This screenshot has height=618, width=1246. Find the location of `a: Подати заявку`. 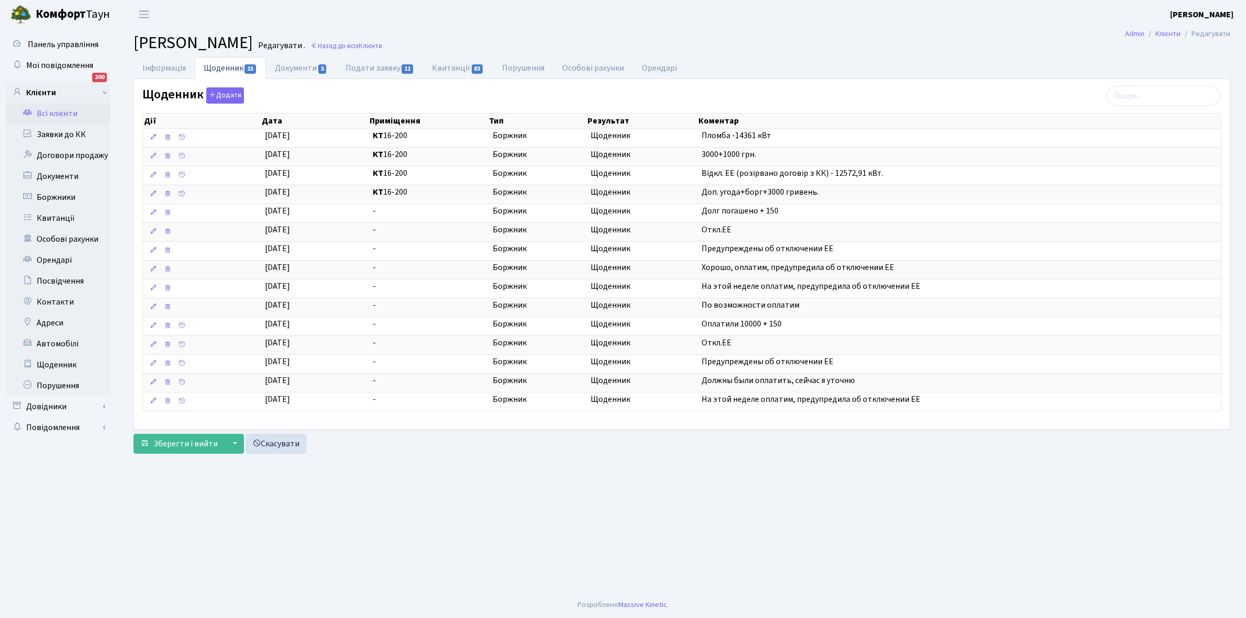

a: Подати заявку is located at coordinates (379, 68).